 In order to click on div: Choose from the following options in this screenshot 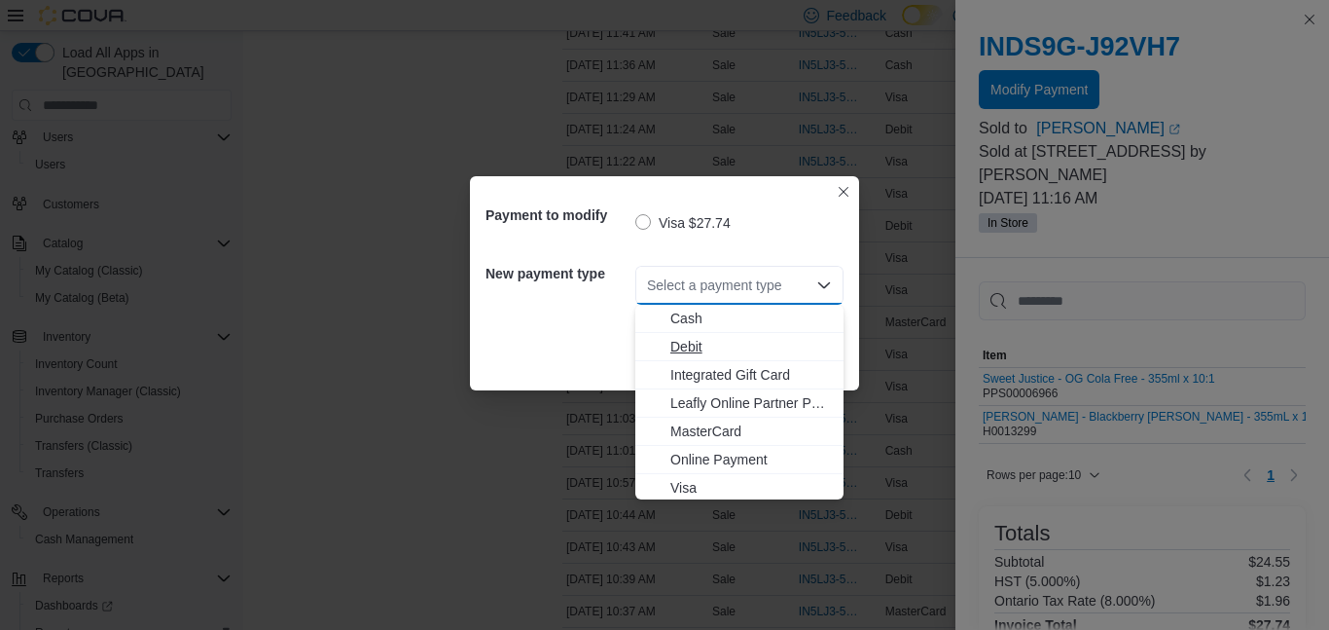, I will do `click(739, 403)`.